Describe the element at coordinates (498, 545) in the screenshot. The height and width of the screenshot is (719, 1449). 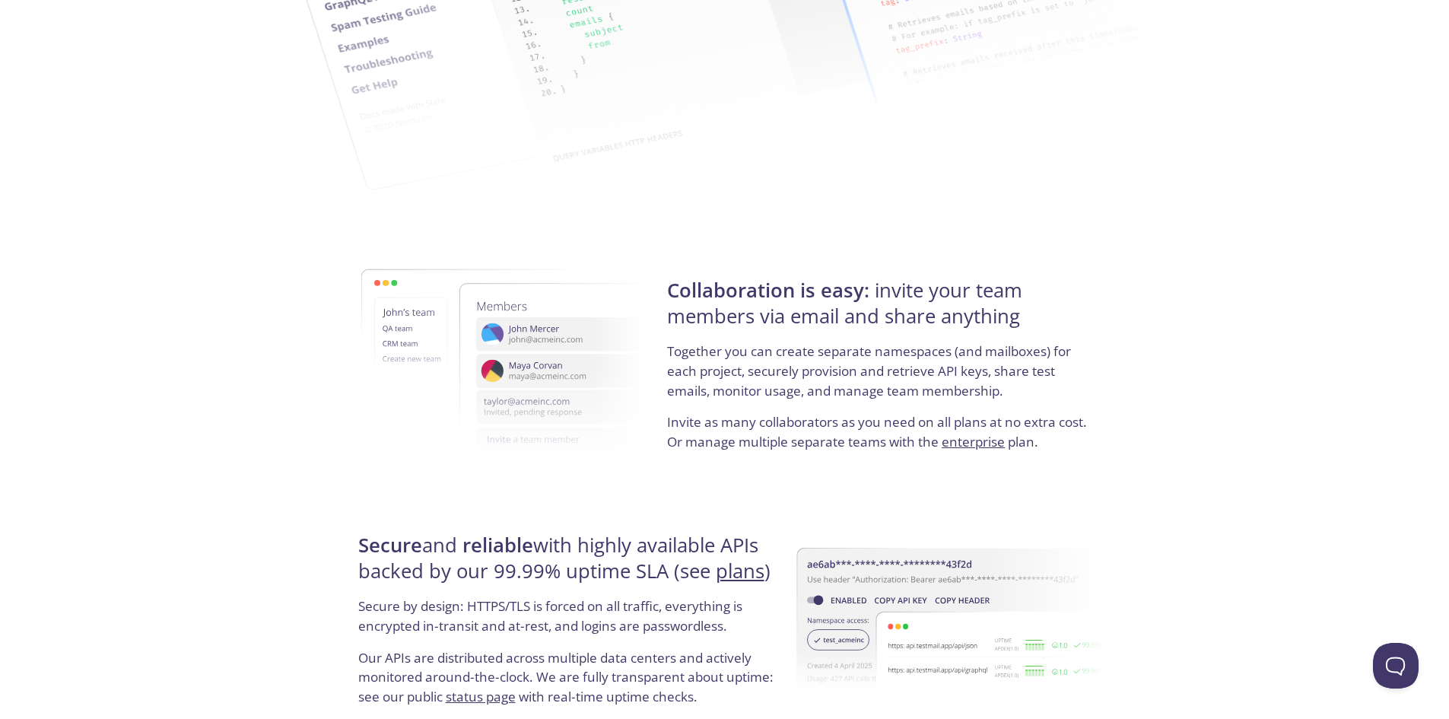
I see `strong: reliable` at that location.